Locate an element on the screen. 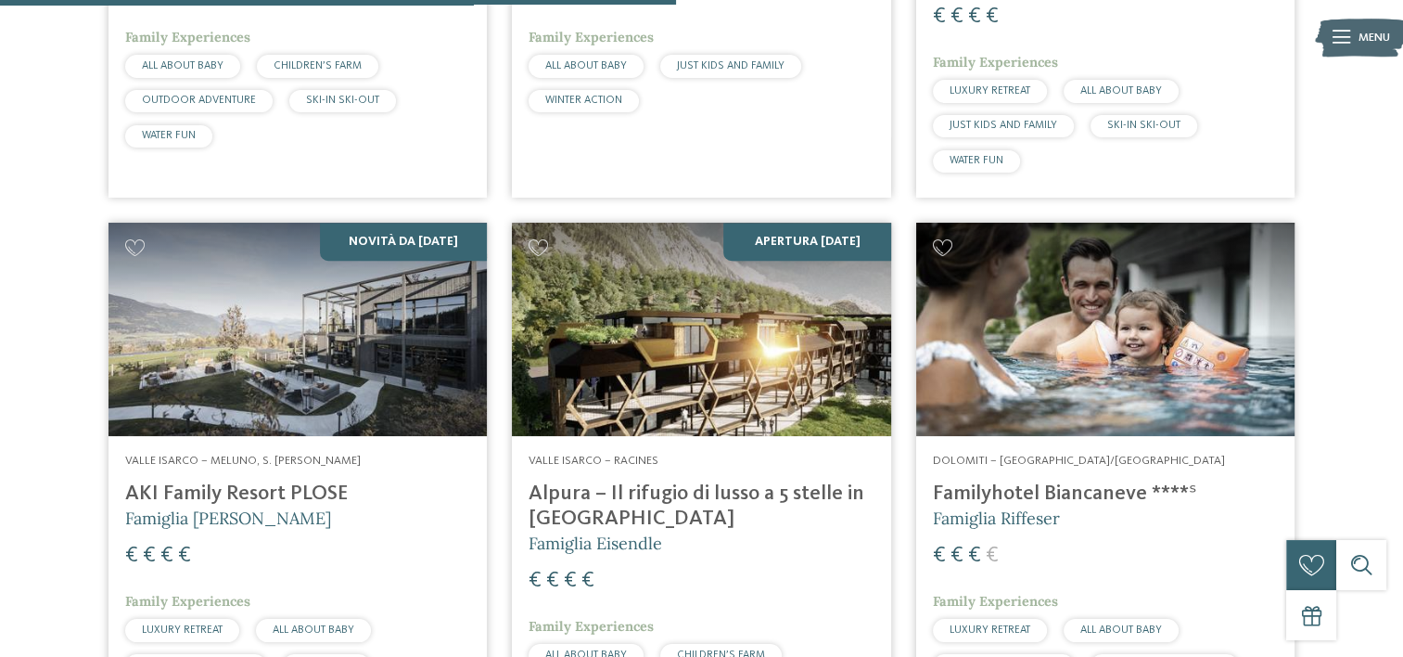 This screenshot has width=1403, height=657. span: WINTER ACTION is located at coordinates (583, 100).